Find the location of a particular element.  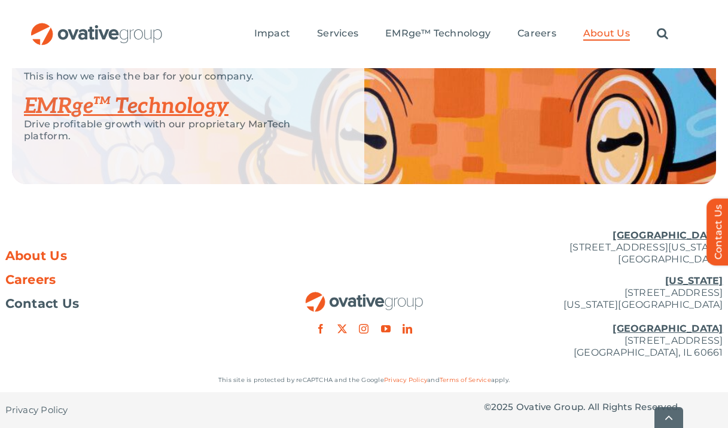

p: Drive profitable growth with our proprietary MarTech platform. is located at coordinates (179, 130).